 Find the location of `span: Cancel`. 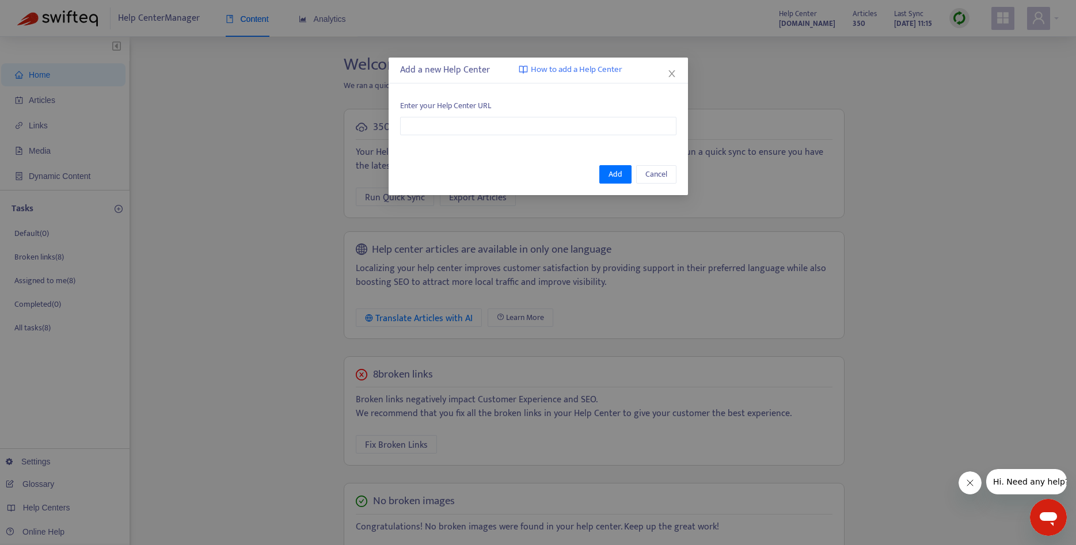

span: Cancel is located at coordinates (656, 174).